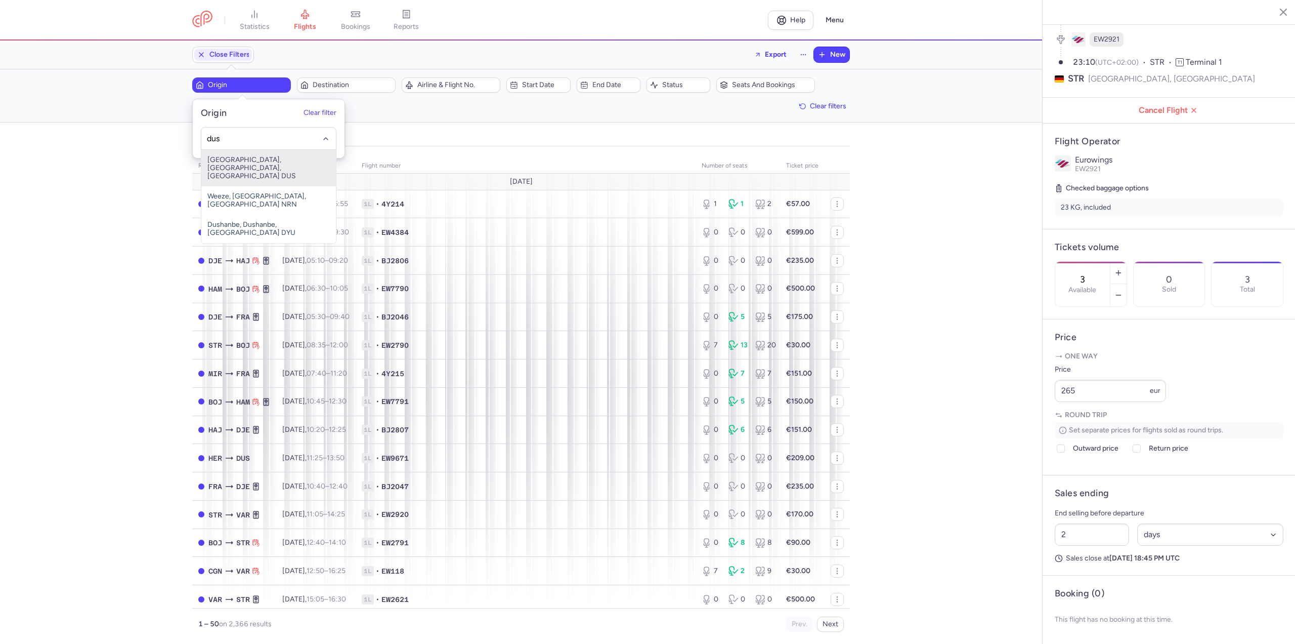 The image size is (1295, 644). What do you see at coordinates (1169, 619) in the screenshot?
I see `p: This flight has no booking at this time.` at bounding box center [1169, 619].